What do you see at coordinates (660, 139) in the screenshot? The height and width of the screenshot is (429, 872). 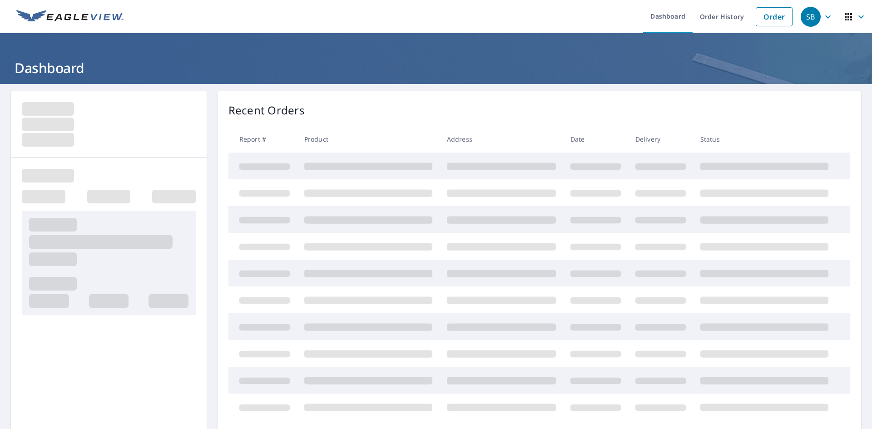 I see `th: Delivery` at bounding box center [660, 139].